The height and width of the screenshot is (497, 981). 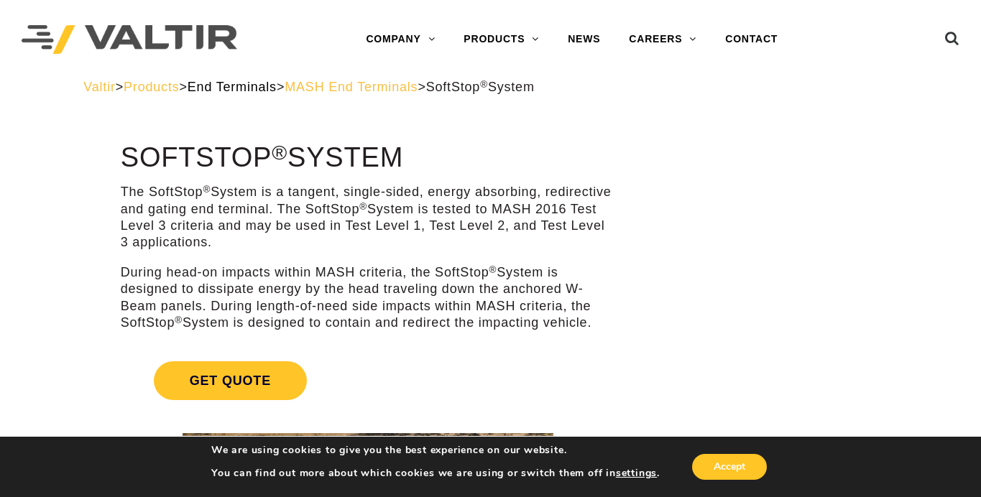 I want to click on a: CONTACT, so click(x=751, y=40).